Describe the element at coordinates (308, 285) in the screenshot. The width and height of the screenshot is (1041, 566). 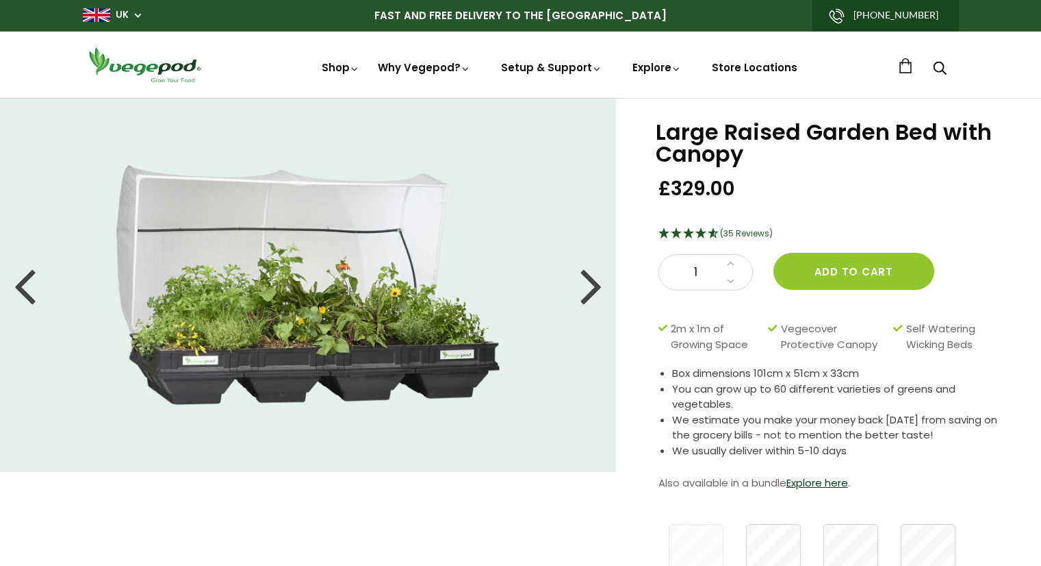
I see `img: Large Raised Garden Bed with Canopy` at that location.